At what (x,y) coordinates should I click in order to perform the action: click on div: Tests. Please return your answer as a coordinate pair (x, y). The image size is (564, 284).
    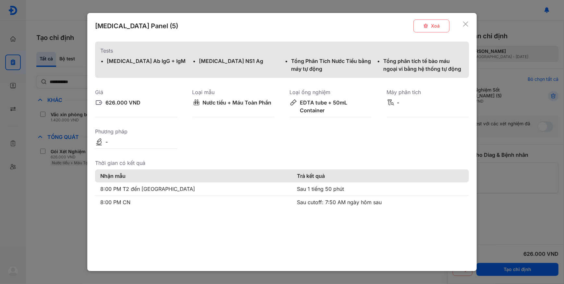
    Looking at the image, I should click on (282, 51).